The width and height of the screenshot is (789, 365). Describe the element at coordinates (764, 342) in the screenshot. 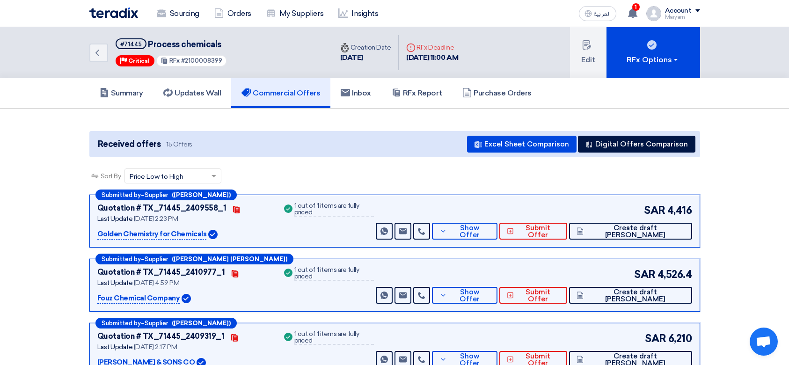

I see `div: Open chat` at that location.